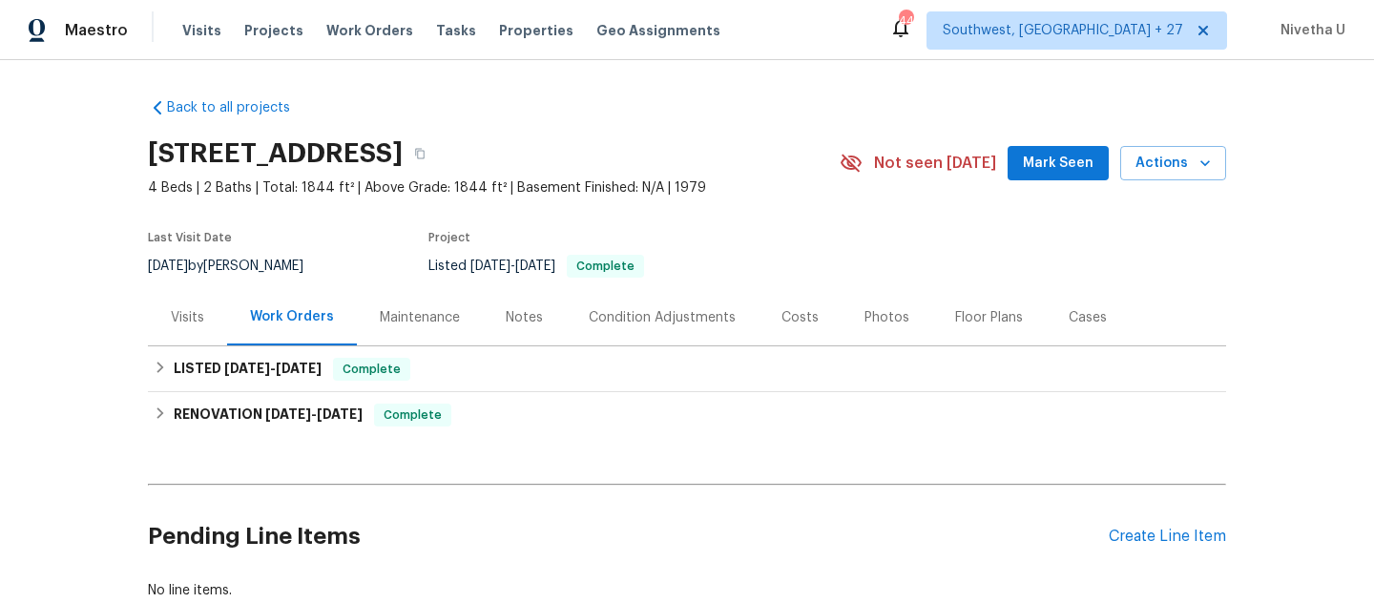 The image size is (1374, 603). What do you see at coordinates (1310, 31) in the screenshot?
I see `span: Nivetha U` at bounding box center [1310, 31].